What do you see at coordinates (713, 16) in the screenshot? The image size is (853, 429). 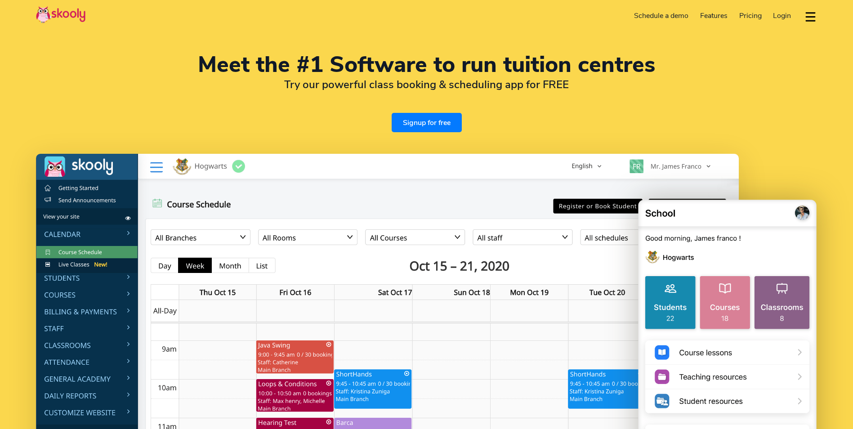 I see `a: Features` at bounding box center [713, 16].